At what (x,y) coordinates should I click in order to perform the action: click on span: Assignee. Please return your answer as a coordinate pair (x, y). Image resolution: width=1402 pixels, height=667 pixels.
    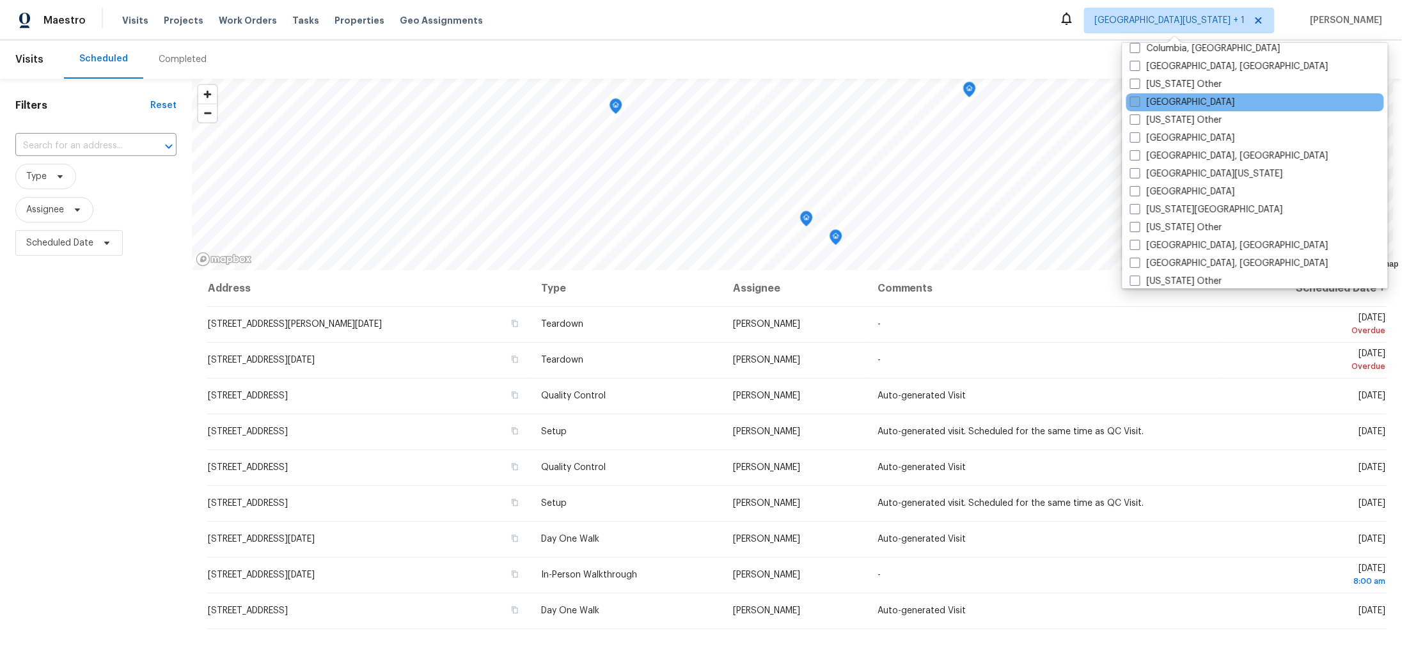
    Looking at the image, I should click on (45, 210).